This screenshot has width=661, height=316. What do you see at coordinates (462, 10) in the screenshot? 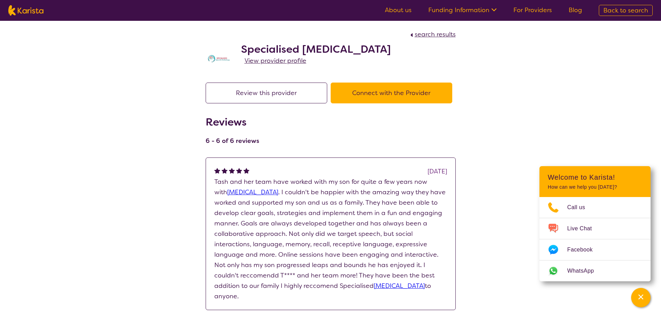
I see `a: Funding Information` at bounding box center [462, 10].